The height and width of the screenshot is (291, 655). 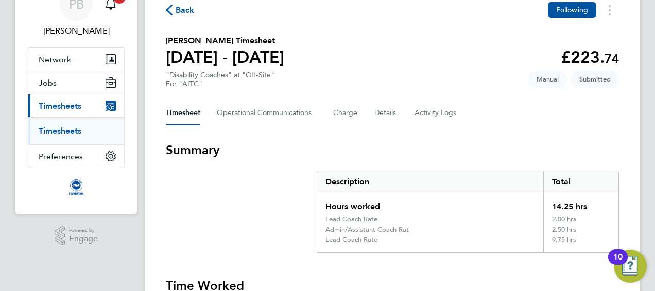 I want to click on div: 9.75 hrs, so click(x=581, y=244).